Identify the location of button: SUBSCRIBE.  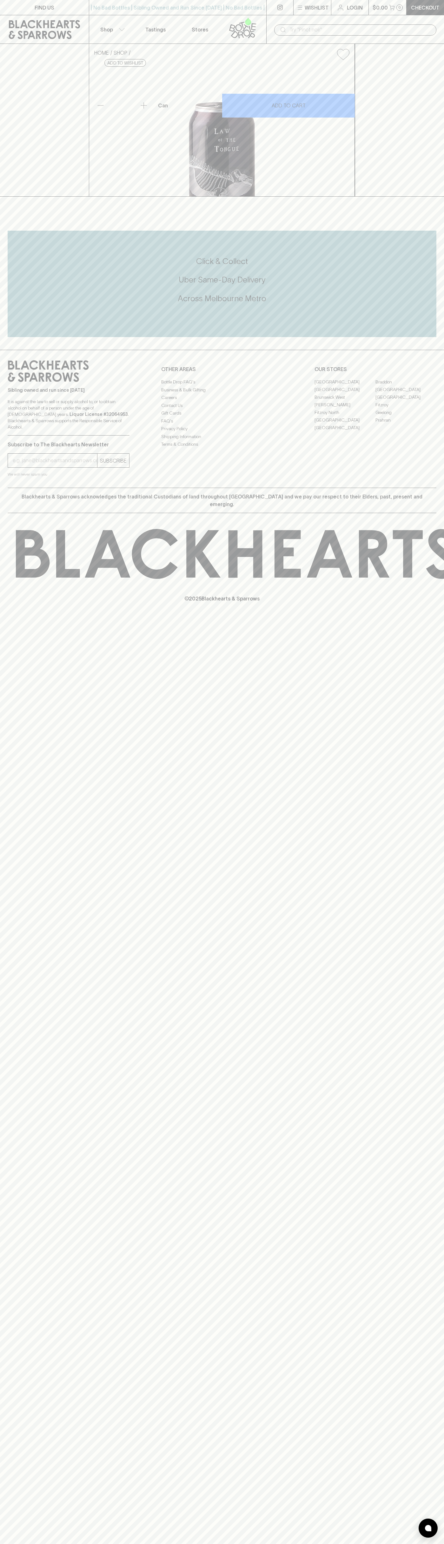
(113, 460).